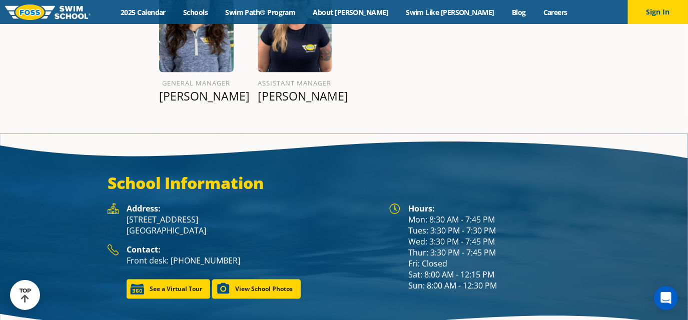 The width and height of the screenshot is (688, 320). What do you see at coordinates (295, 84) in the screenshot?
I see `h6: Assistant Manager` at bounding box center [295, 84].